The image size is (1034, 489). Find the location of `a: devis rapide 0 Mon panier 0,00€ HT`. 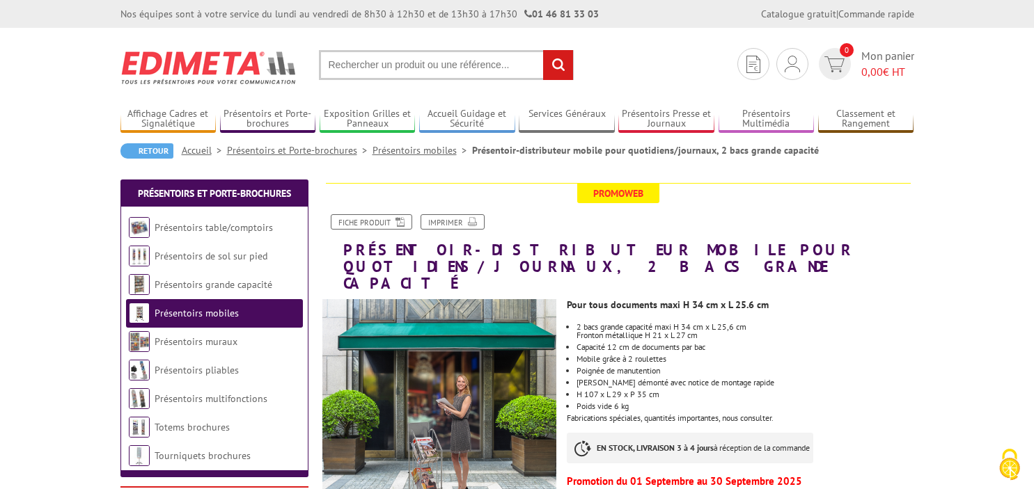

a: devis rapide 0 Mon panier 0,00€ HT is located at coordinates (865, 64).